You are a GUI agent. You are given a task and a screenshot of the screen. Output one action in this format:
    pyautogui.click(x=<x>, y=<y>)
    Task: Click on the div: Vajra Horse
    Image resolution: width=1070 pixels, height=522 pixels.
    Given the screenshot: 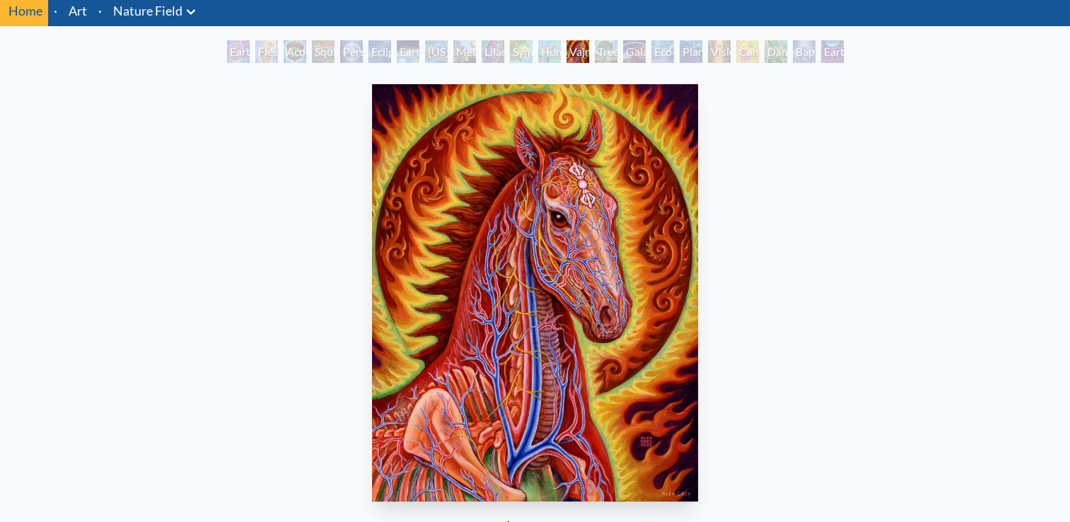 What is the action you would take?
    pyautogui.click(x=578, y=52)
    